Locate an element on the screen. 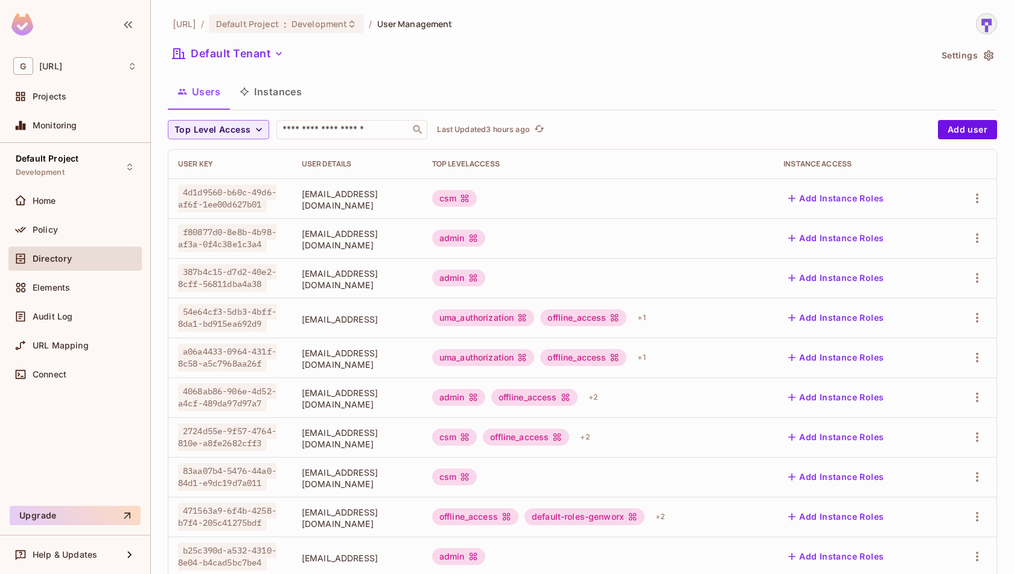 The image size is (1014, 574). span: 2724d55e-9f57-4764-810e-a8fe2682cff3 is located at coordinates (227, 437).